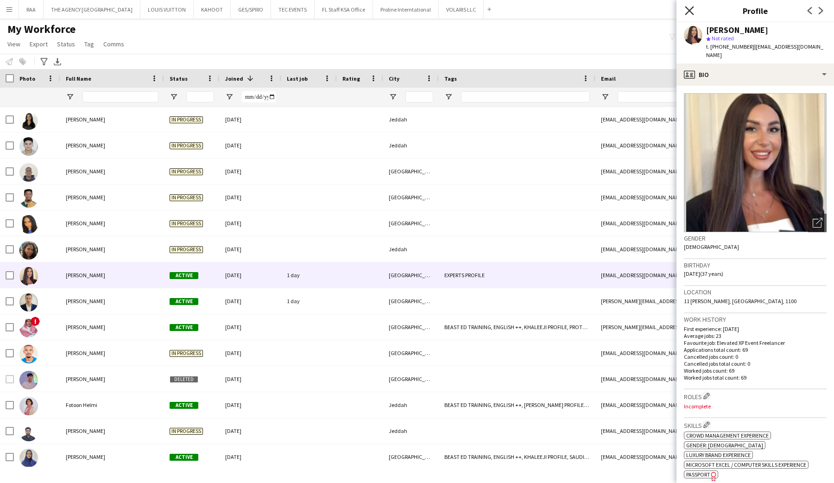  I want to click on img: Maryam Andejani, so click(29, 458).